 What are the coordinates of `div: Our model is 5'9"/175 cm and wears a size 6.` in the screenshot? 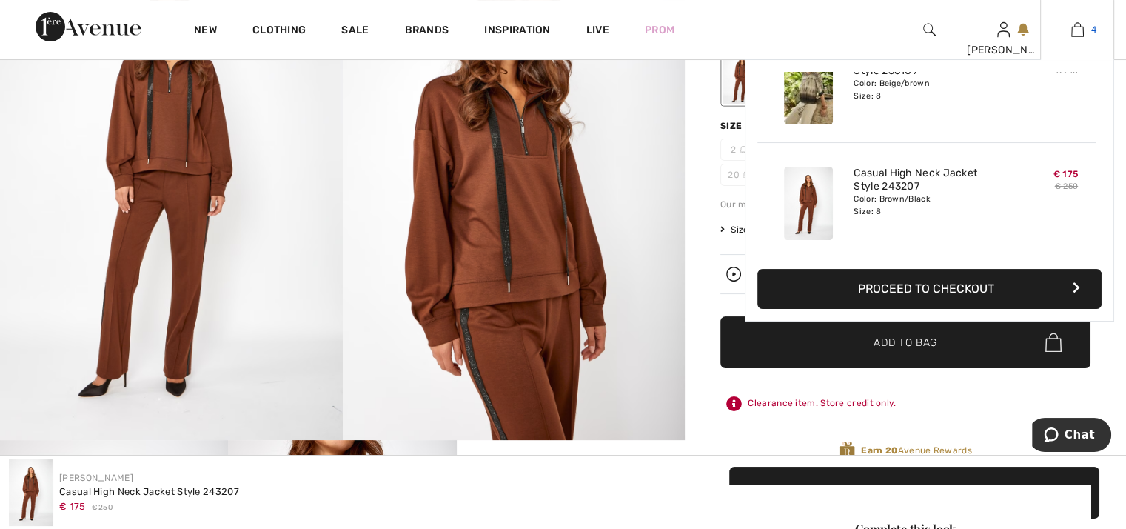 It's located at (906, 204).